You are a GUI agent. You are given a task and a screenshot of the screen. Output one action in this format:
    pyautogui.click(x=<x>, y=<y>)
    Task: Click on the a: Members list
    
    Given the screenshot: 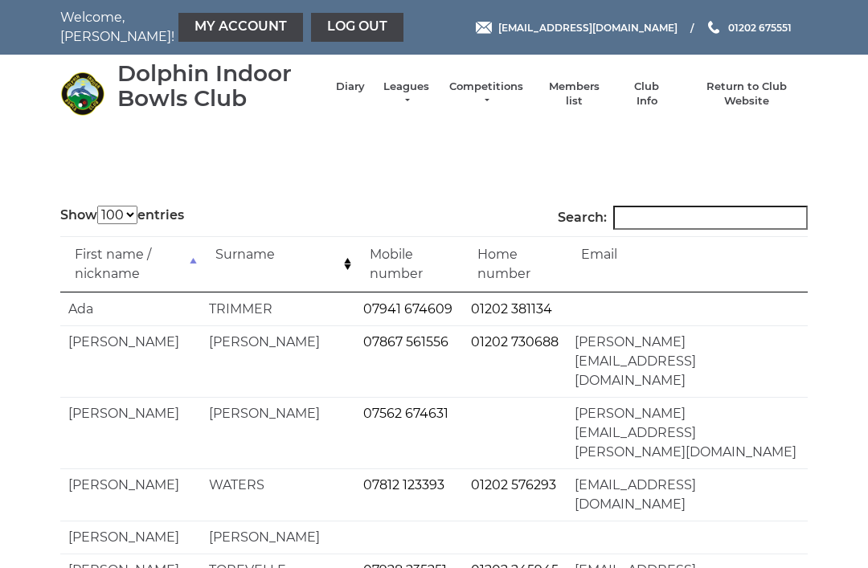 What is the action you would take?
    pyautogui.click(x=573, y=94)
    